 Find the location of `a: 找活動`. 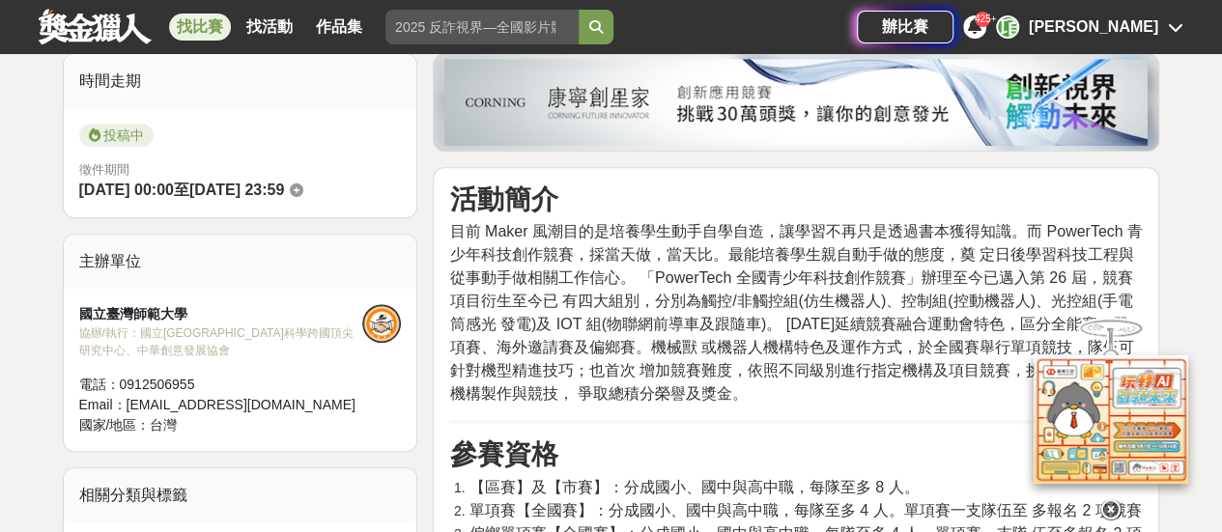

a: 找活動 is located at coordinates (269, 27).